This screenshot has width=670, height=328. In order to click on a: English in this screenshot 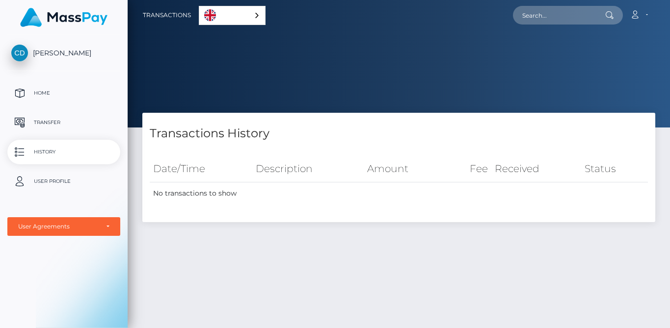, I will do `click(232, 15)`.